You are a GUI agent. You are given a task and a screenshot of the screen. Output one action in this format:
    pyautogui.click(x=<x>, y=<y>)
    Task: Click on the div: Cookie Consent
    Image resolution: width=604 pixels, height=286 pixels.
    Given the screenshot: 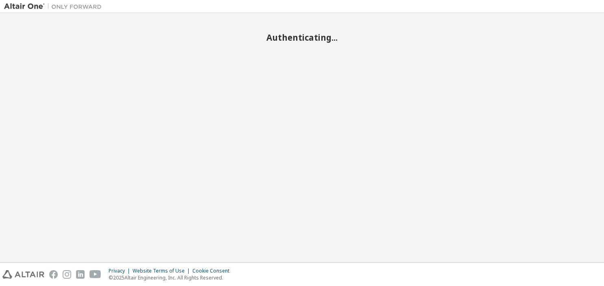 What is the action you would take?
    pyautogui.click(x=213, y=271)
    